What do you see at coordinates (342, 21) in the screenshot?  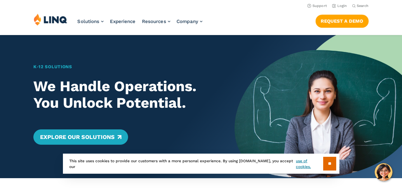 I see `a: Request a Demo` at bounding box center [342, 21].